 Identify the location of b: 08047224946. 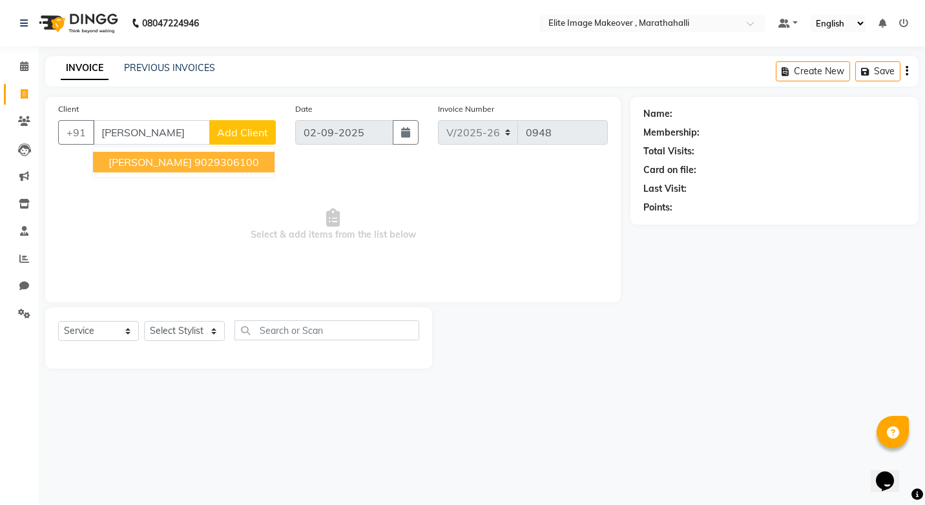
(171, 23).